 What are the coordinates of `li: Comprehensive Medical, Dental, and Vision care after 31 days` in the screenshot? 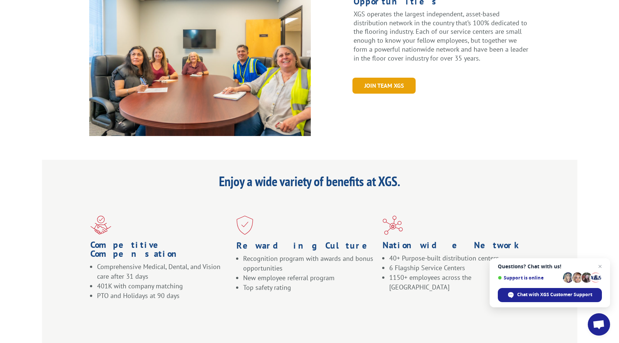 It's located at (164, 272).